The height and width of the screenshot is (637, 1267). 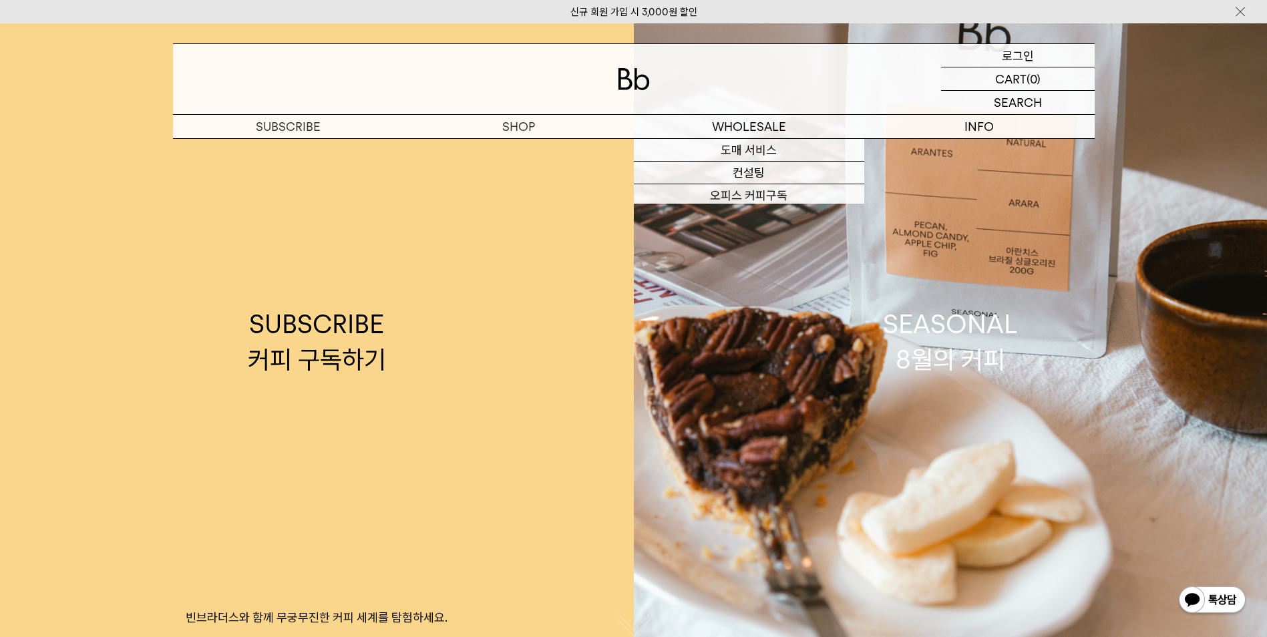 What do you see at coordinates (950, 342) in the screenshot?
I see `div: SEASONAL 8월의 커피` at bounding box center [950, 342].